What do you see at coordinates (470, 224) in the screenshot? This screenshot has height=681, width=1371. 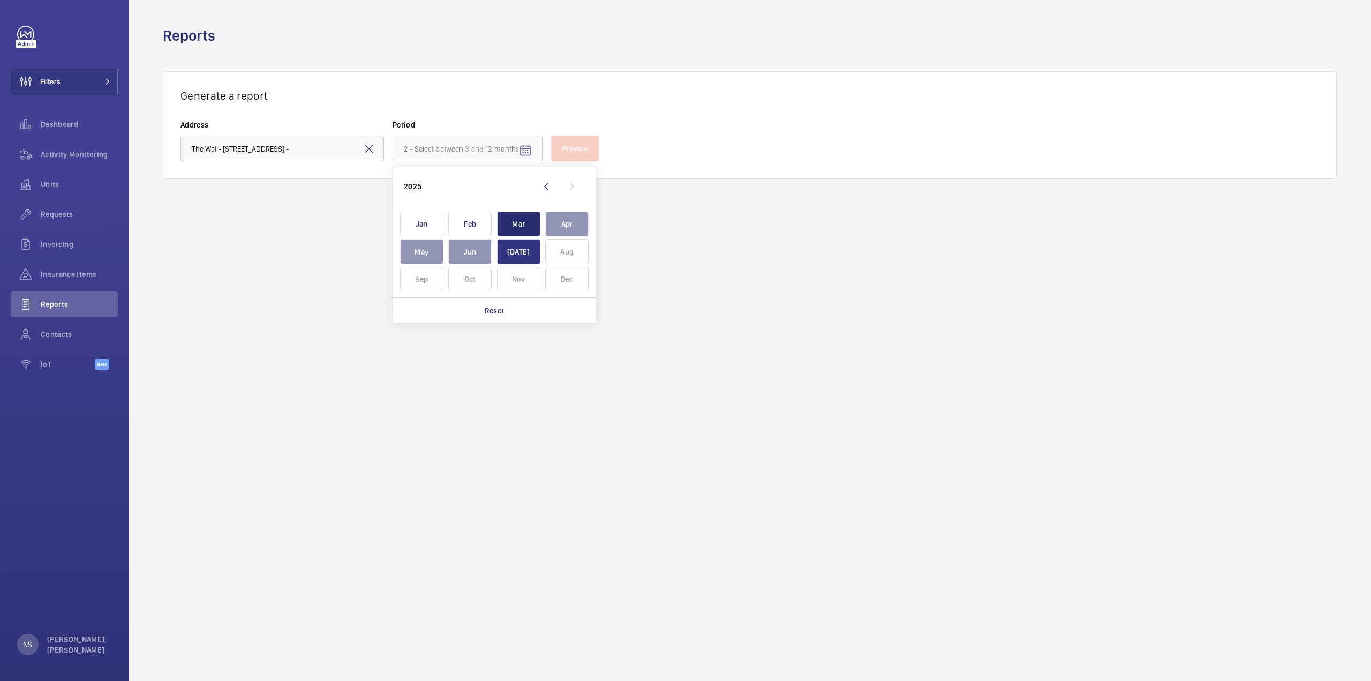 I see `button: février 2025` at bounding box center [470, 224].